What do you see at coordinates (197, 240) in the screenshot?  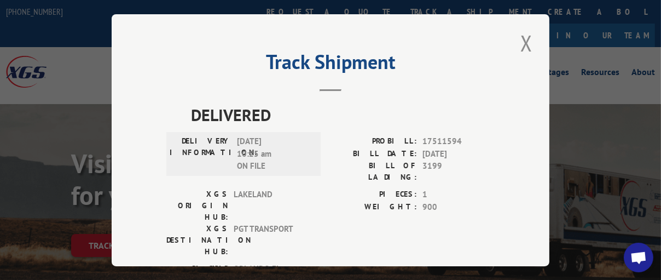 I see `label: XGS DESTINATION HUB:` at bounding box center [197, 240].